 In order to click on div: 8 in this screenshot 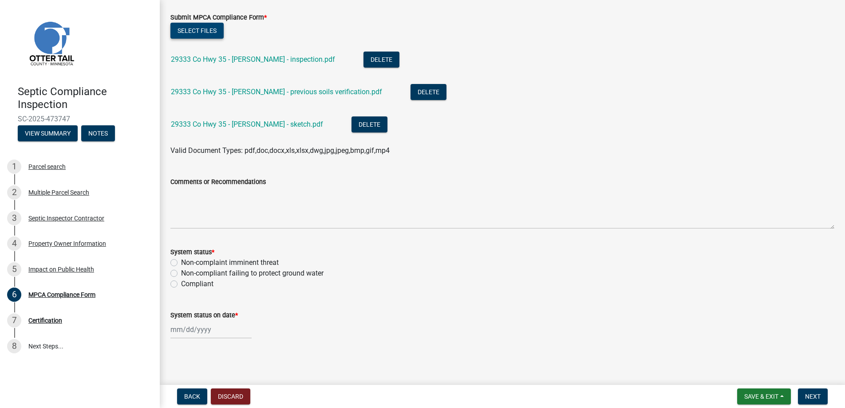, I will do `click(14, 346)`.